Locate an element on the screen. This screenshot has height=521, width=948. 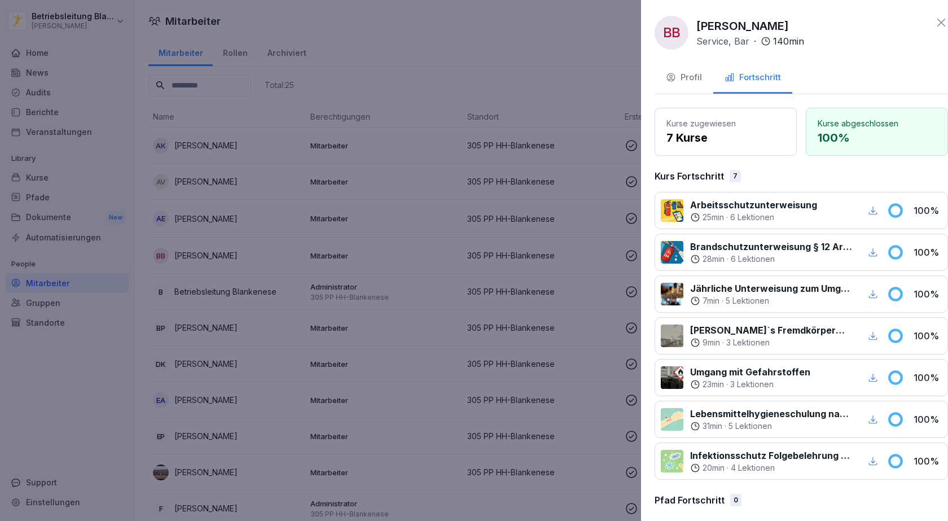
p: 31 min is located at coordinates (712, 426).